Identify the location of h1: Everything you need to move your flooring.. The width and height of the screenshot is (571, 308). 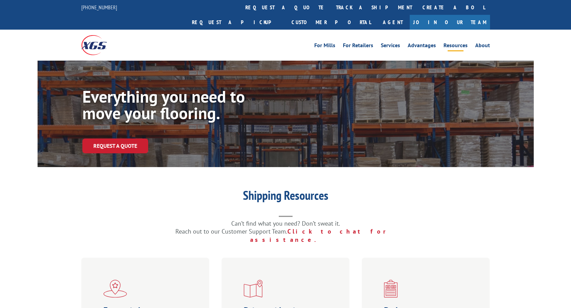
(186, 106).